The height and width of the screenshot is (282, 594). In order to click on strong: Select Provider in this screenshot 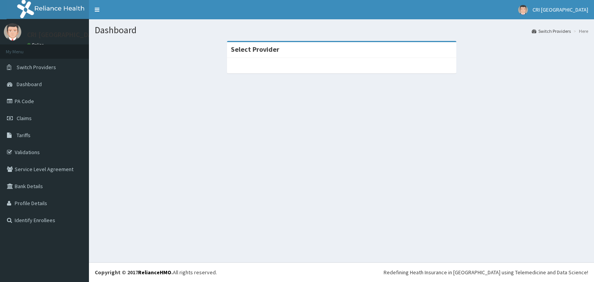, I will do `click(255, 49)`.